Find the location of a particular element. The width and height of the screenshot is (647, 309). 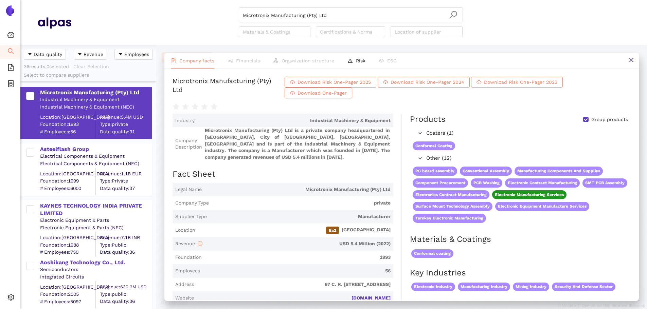

span: Type: public is located at coordinates (126, 295).